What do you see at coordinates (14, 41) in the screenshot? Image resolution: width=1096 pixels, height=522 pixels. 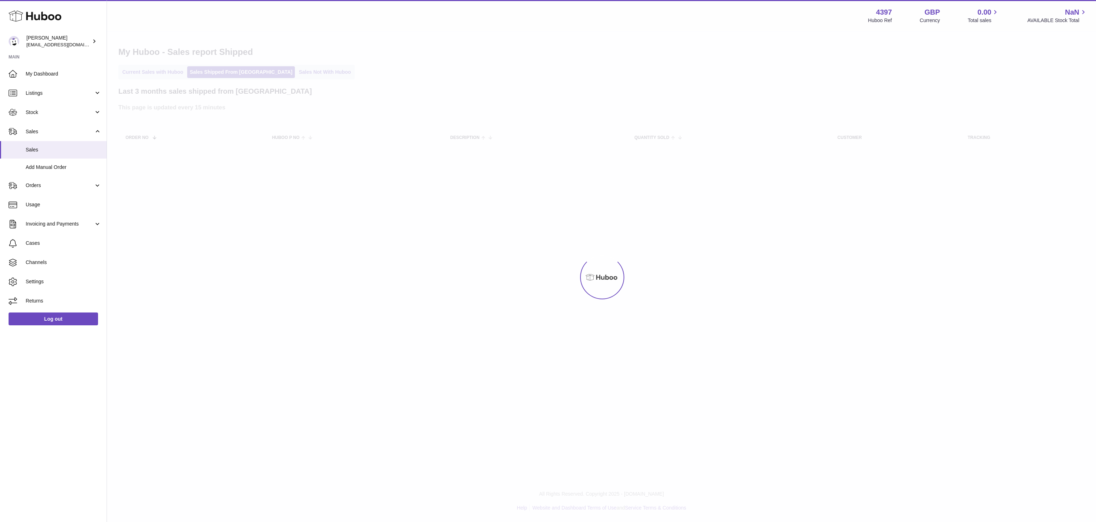 I see `img: drumnnbass@gmail.com` at bounding box center [14, 41].